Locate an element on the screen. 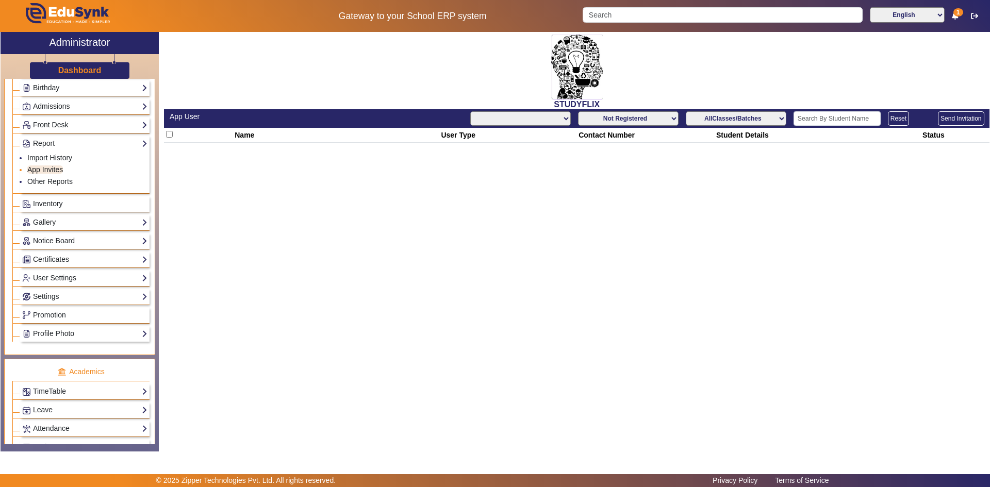  th: Student Details is located at coordinates (818, 135).